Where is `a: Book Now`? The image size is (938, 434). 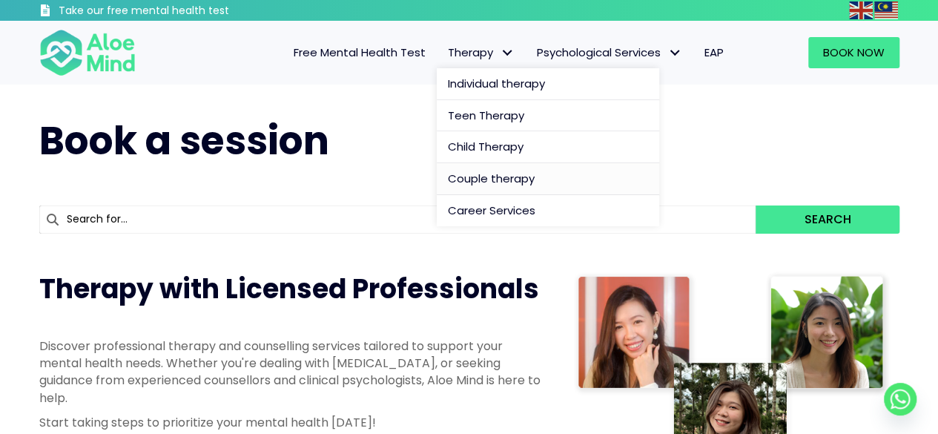
a: Book Now is located at coordinates (853, 53).